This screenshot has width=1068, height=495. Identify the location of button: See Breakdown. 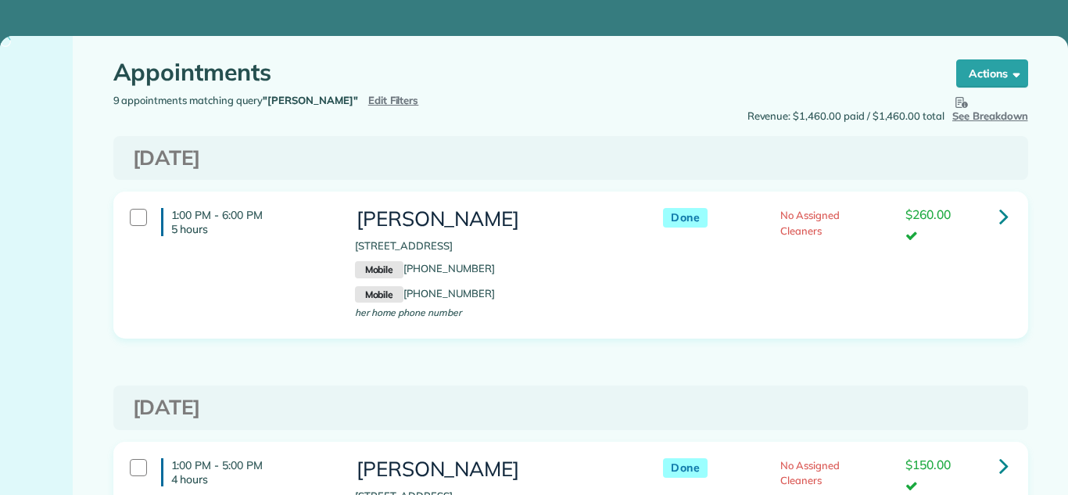
(990, 109).